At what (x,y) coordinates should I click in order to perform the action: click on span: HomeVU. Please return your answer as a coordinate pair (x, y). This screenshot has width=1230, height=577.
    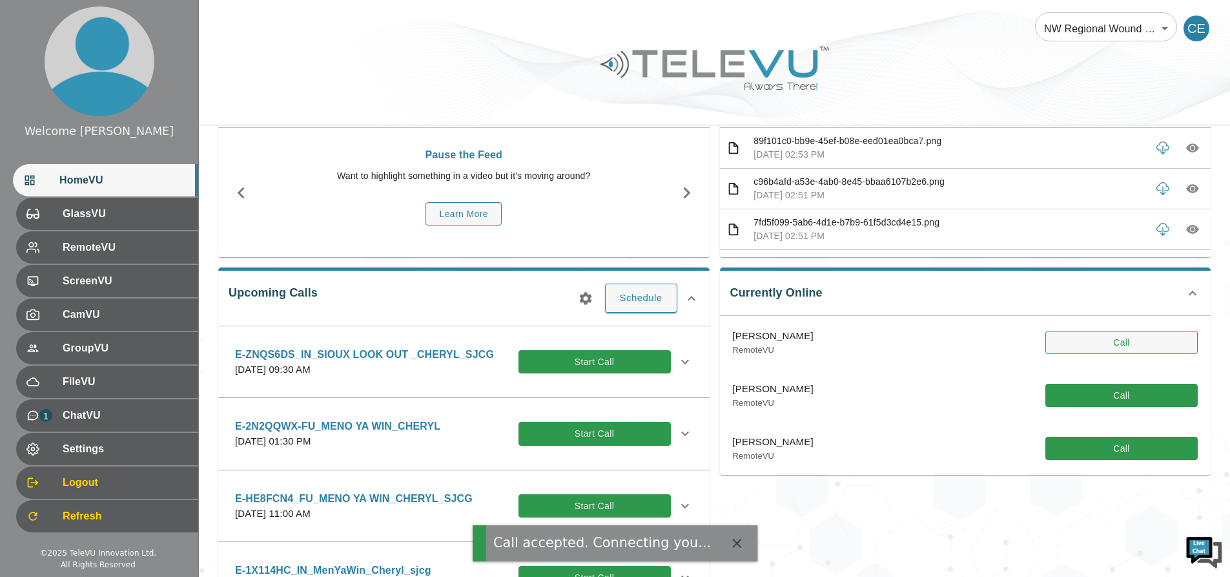
    Looking at the image, I should click on (123, 180).